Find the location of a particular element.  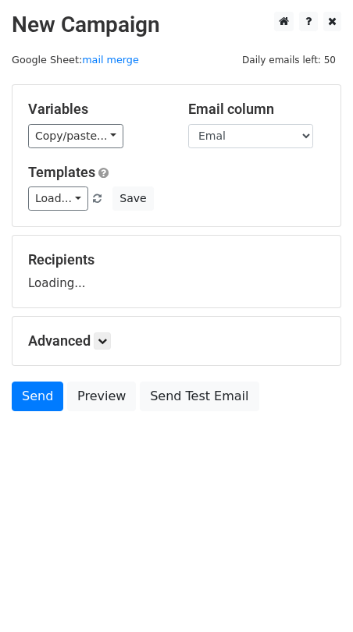

h5: Advanced is located at coordinates (176, 341).